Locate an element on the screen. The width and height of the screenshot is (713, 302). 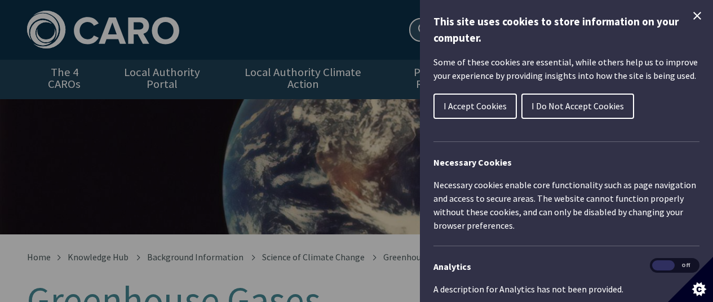
span: On is located at coordinates (664, 266).